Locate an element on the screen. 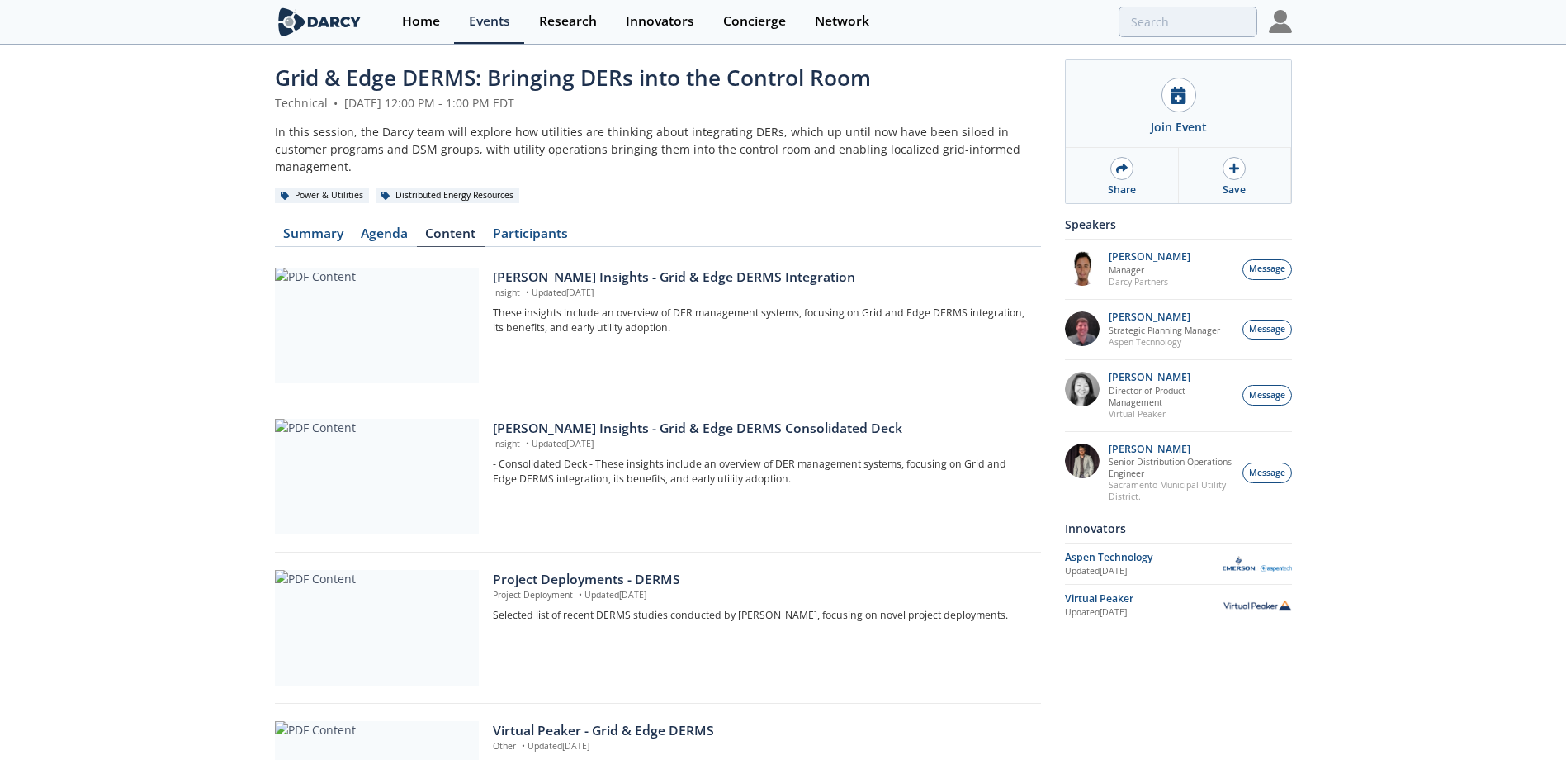 Image resolution: width=1566 pixels, height=760 pixels. div: Project Deployments - DERMS is located at coordinates (760, 580).